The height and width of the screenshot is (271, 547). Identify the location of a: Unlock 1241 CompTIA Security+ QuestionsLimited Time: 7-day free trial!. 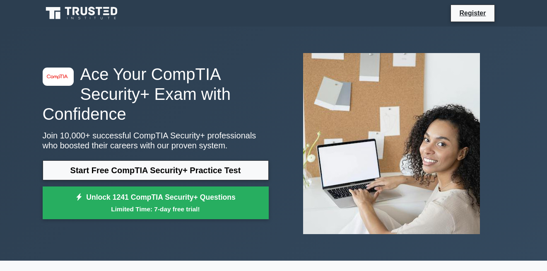
(156, 203).